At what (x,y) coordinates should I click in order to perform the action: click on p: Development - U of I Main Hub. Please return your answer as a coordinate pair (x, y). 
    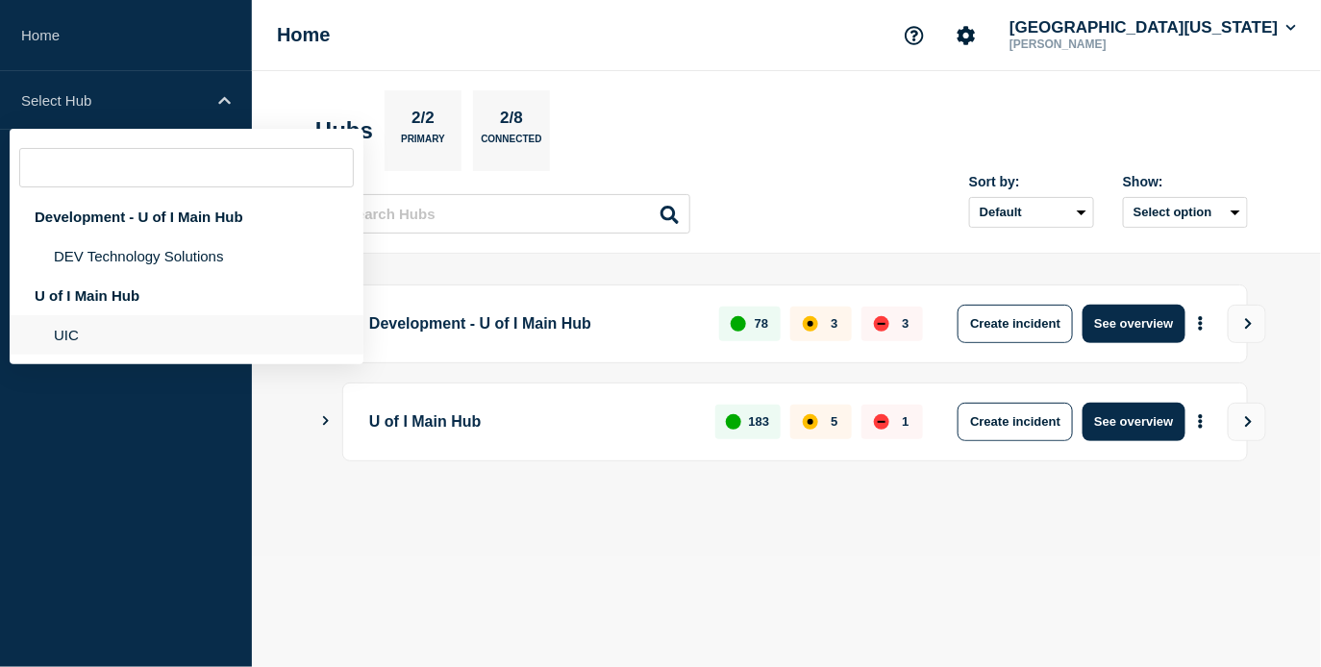
    Looking at the image, I should click on (533, 324).